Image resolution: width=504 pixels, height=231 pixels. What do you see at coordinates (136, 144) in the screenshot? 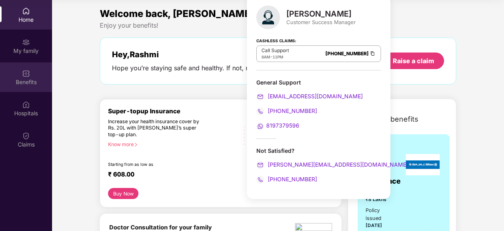
I see `span: right` at bounding box center [136, 144].